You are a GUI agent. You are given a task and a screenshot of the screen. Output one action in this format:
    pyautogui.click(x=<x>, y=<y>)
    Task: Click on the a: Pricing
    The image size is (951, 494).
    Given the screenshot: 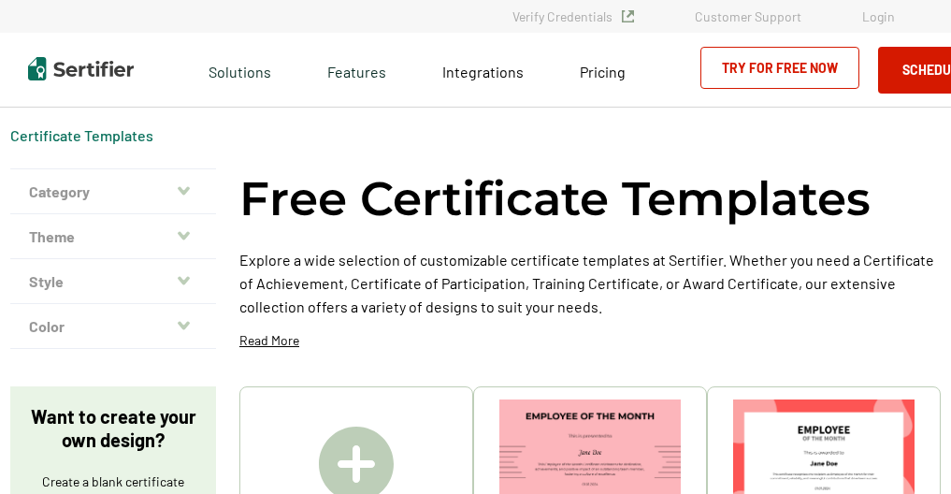 What is the action you would take?
    pyautogui.click(x=602, y=69)
    